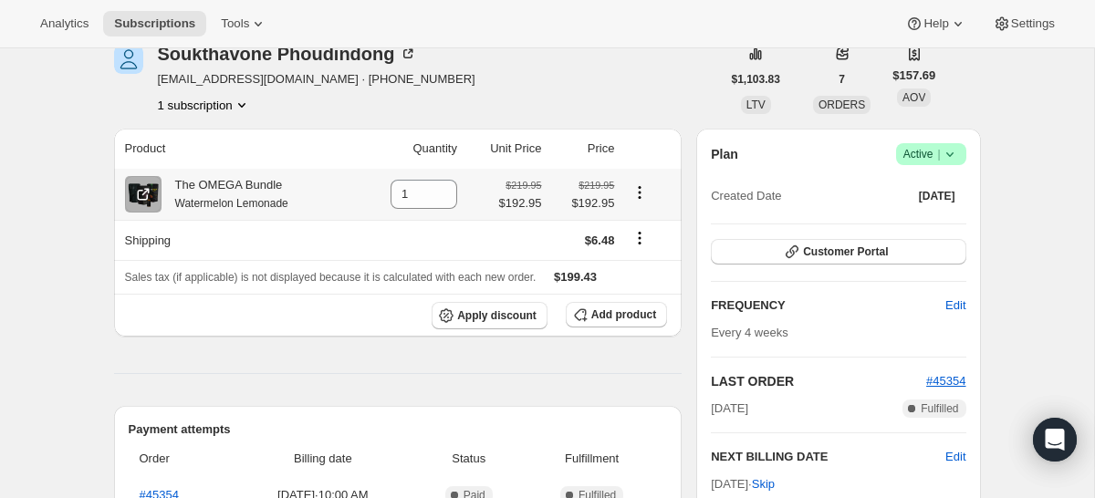  What do you see at coordinates (936, 24) in the screenshot?
I see `button: Help` at bounding box center [936, 24].